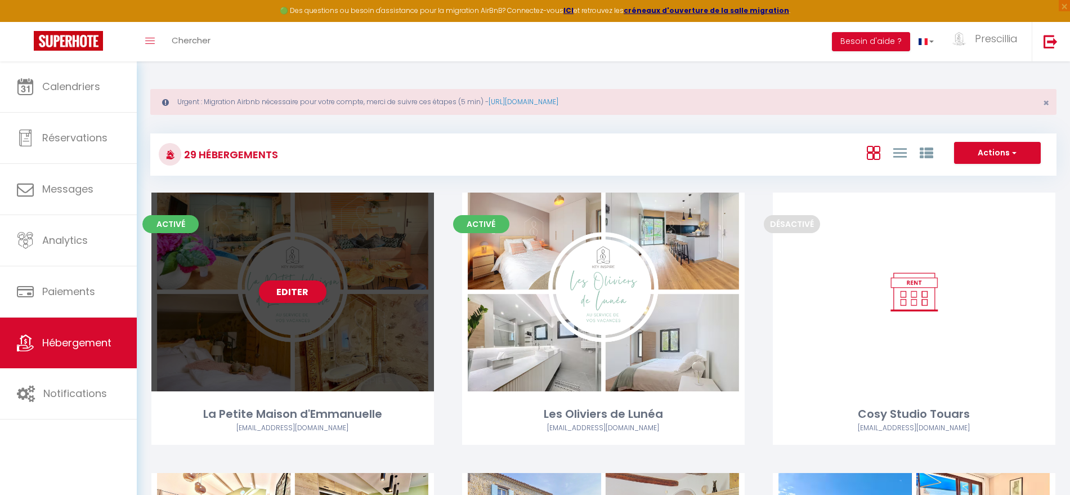 Image resolution: width=1070 pixels, height=495 pixels. Describe the element at coordinates (987, 42) in the screenshot. I see `a: ... Prescillia` at that location.